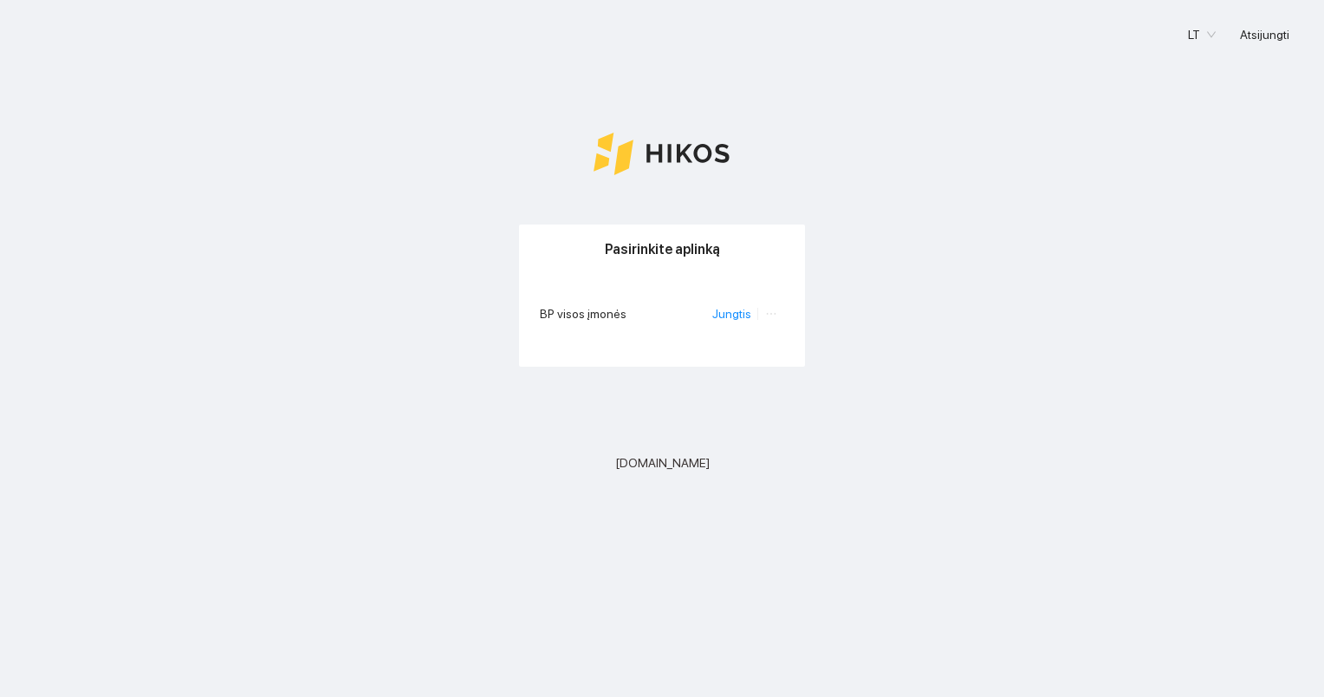 The image size is (1324, 697). I want to click on span: Atsijungti, so click(1264, 35).